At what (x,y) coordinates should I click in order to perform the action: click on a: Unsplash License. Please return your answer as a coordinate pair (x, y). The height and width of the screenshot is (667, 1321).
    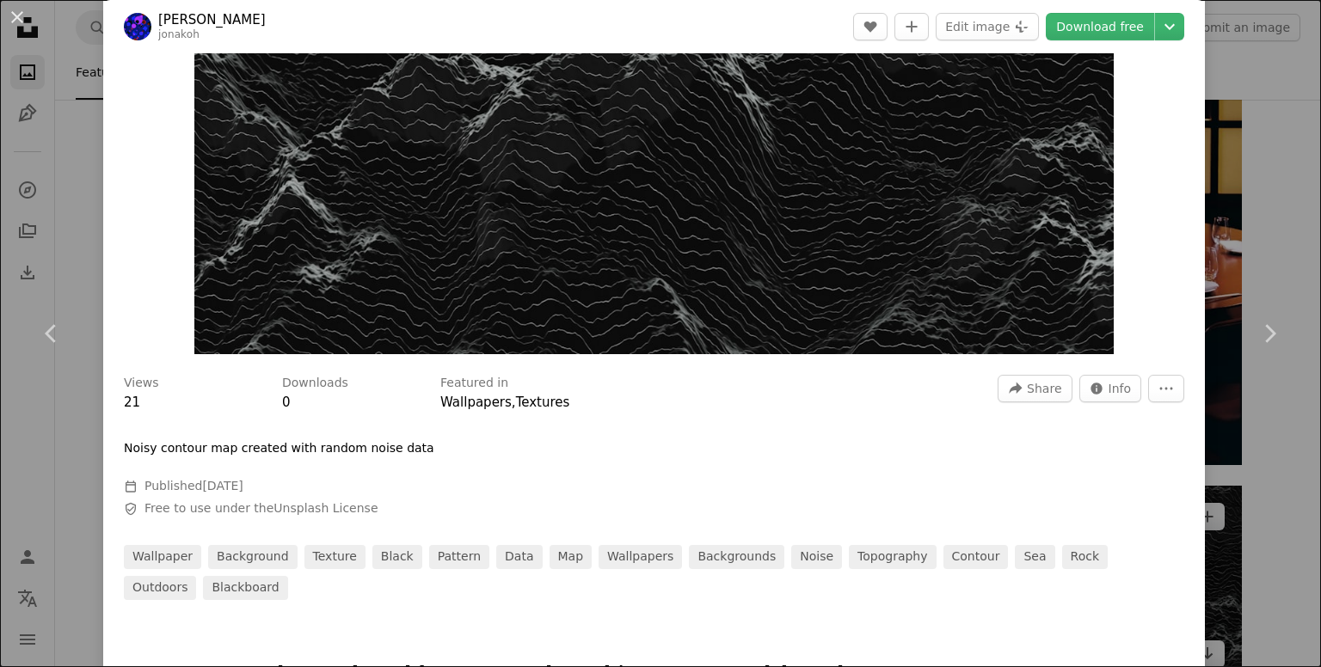
    Looking at the image, I should click on (325, 508).